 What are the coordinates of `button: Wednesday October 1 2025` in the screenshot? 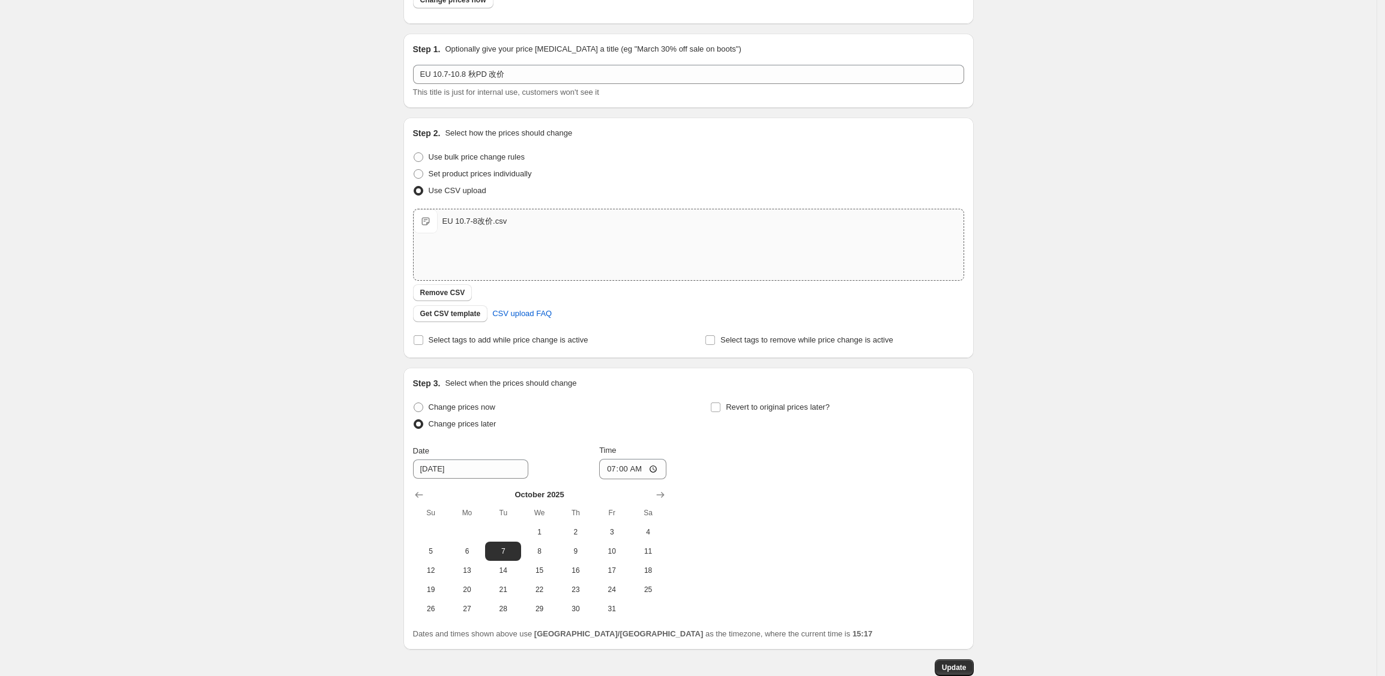 It's located at (539, 532).